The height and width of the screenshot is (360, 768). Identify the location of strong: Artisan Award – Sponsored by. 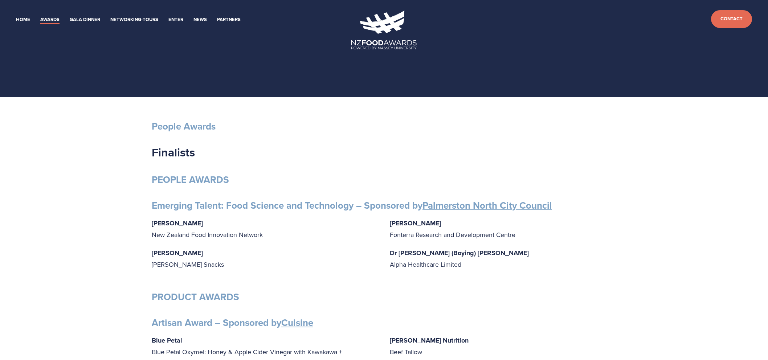
(232, 323).